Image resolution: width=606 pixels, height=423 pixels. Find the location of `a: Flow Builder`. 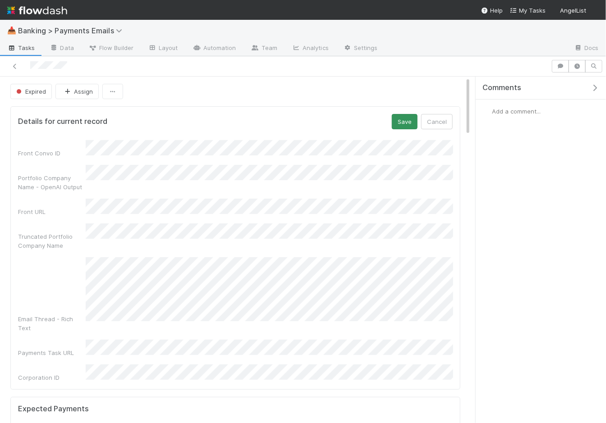

a: Flow Builder is located at coordinates (111, 49).